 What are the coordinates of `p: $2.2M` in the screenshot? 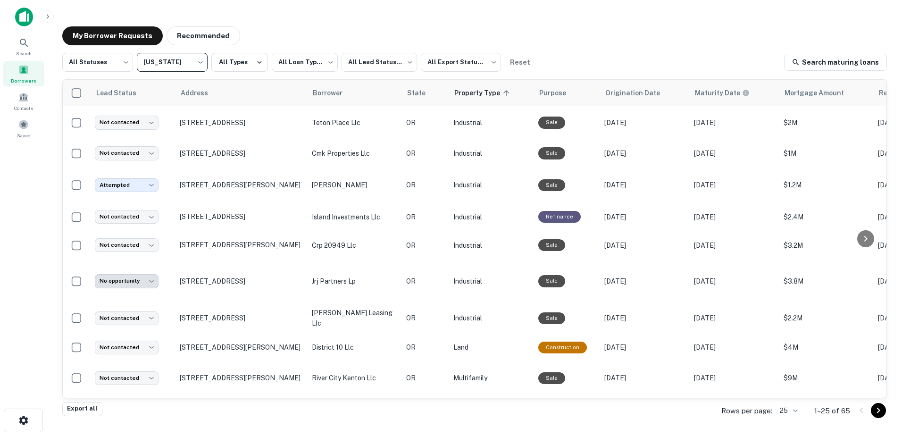 It's located at (826, 318).